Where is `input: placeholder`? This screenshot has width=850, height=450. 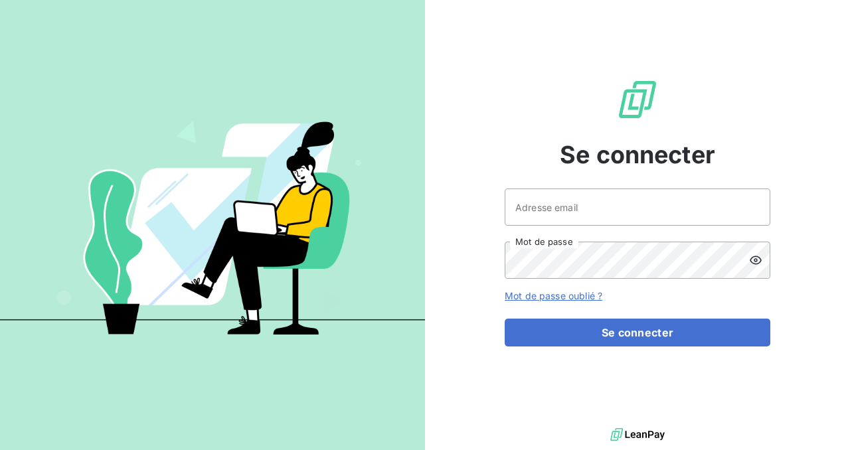 input: placeholder is located at coordinates (638, 207).